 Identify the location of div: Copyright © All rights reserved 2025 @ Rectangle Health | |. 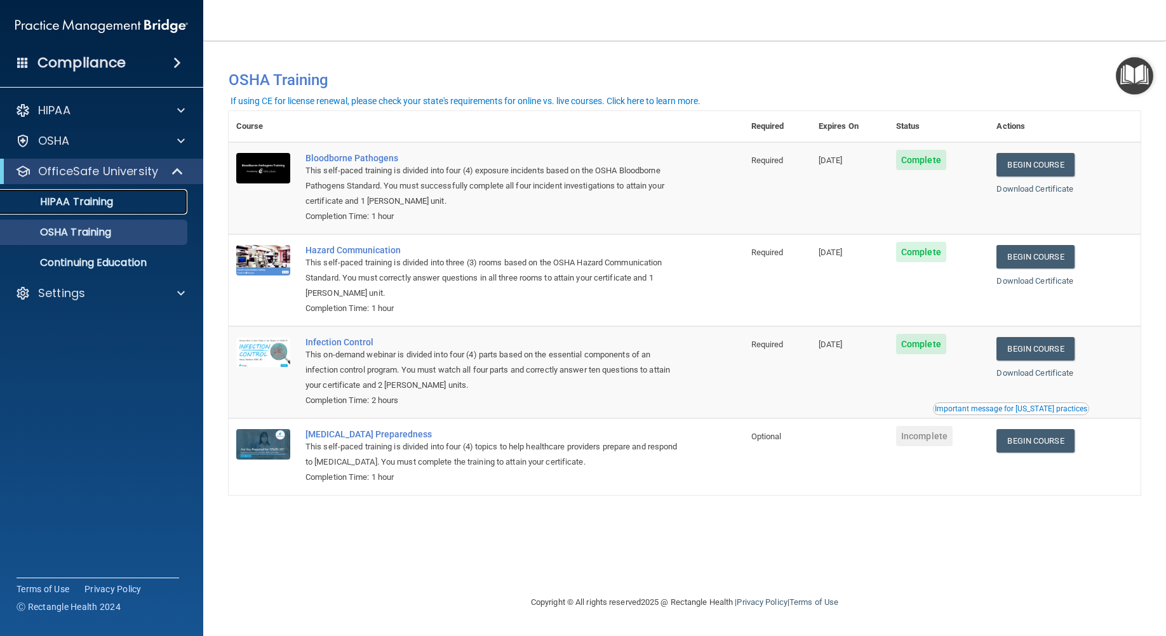
(685, 603).